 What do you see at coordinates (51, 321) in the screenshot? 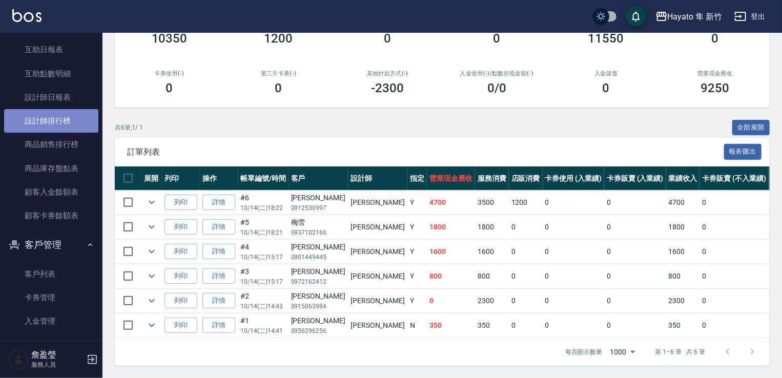
I see `a: 入金管理` at bounding box center [51, 321].